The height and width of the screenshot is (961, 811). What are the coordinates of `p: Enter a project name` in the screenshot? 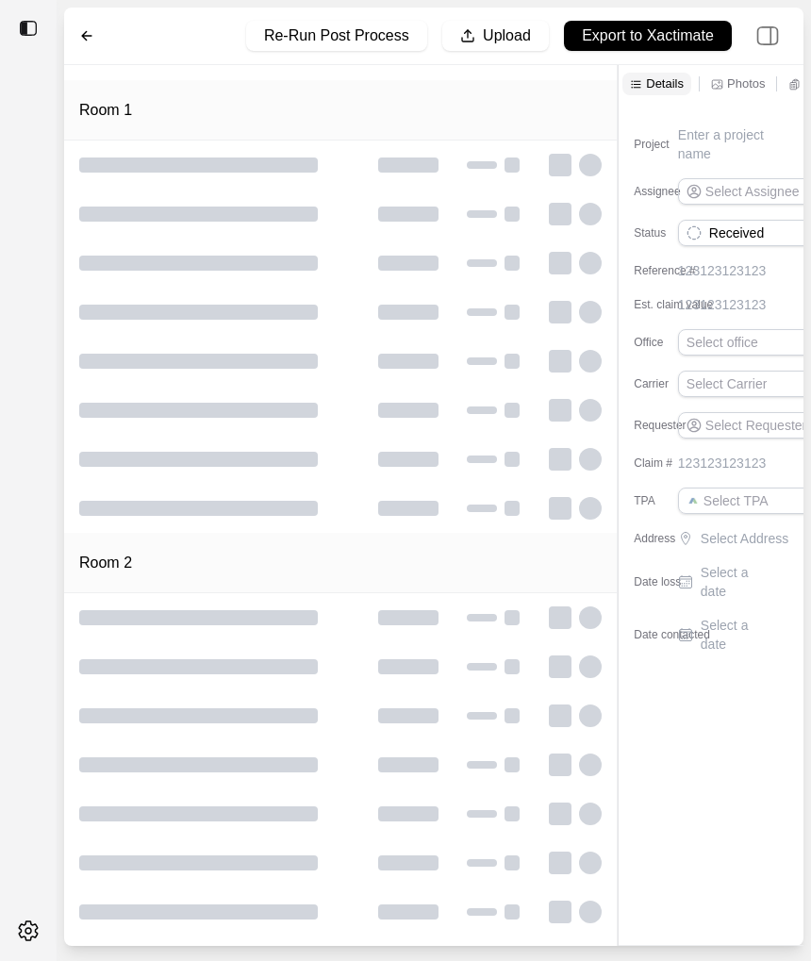 It's located at (721, 144).